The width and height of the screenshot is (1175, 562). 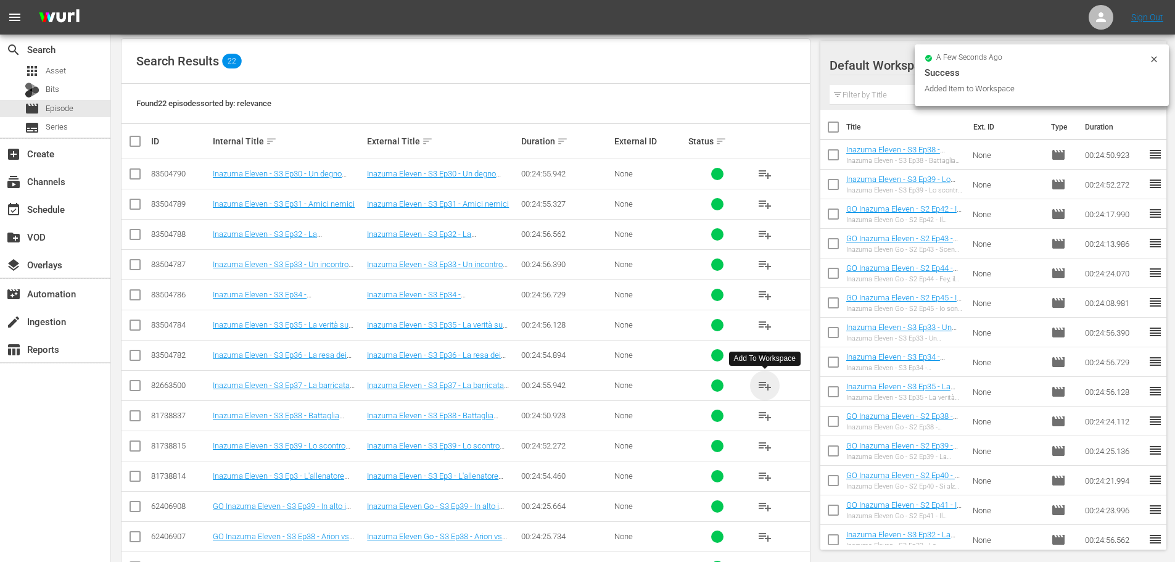 I want to click on a: Sign Out, so click(x=1147, y=17).